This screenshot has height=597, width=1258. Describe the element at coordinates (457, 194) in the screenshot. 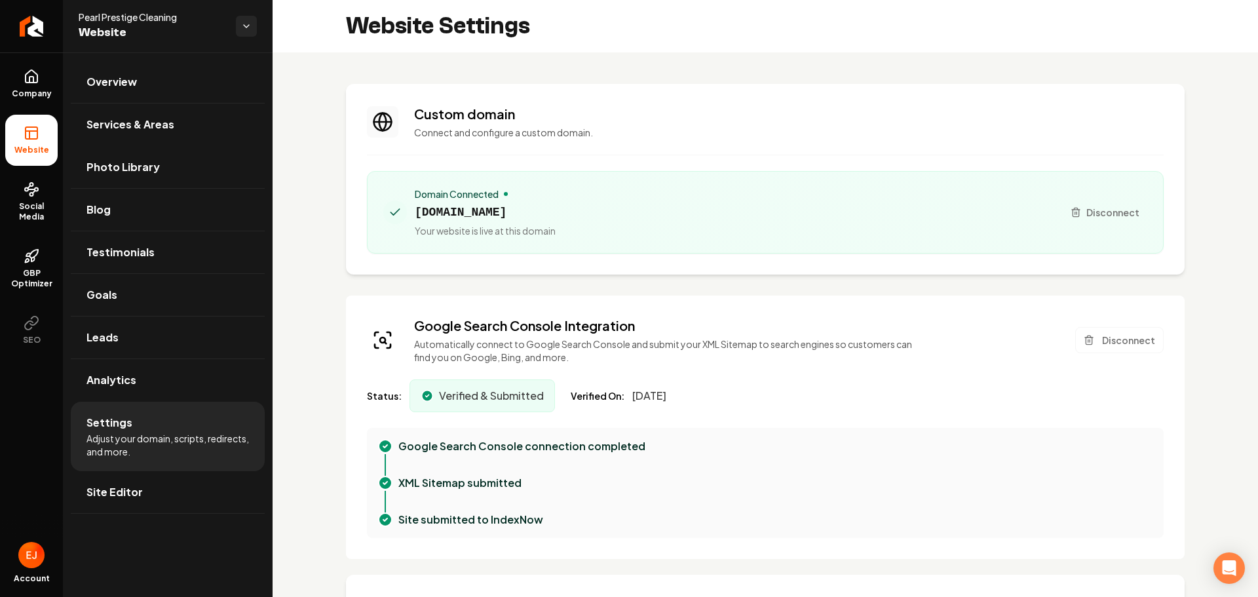

I see `span: Domain Connected` at that location.